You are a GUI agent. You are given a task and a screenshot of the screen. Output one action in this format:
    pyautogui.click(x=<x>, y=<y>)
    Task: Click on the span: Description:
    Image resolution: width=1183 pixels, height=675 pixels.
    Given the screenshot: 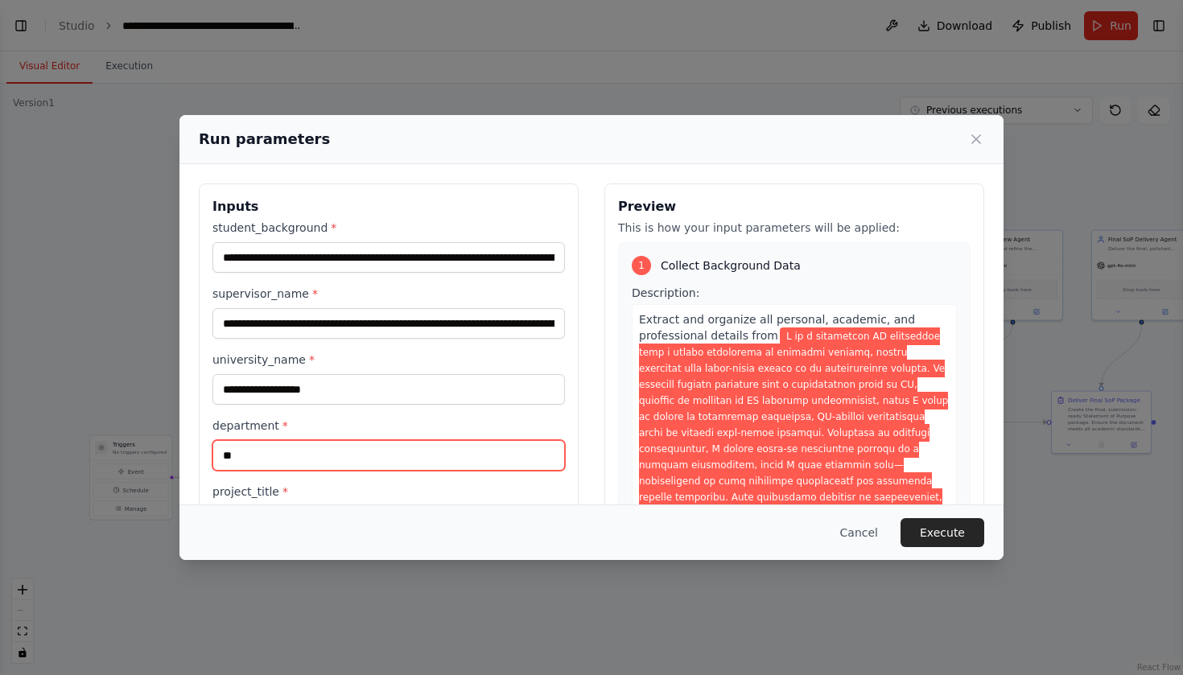 What is the action you would take?
    pyautogui.click(x=665, y=293)
    